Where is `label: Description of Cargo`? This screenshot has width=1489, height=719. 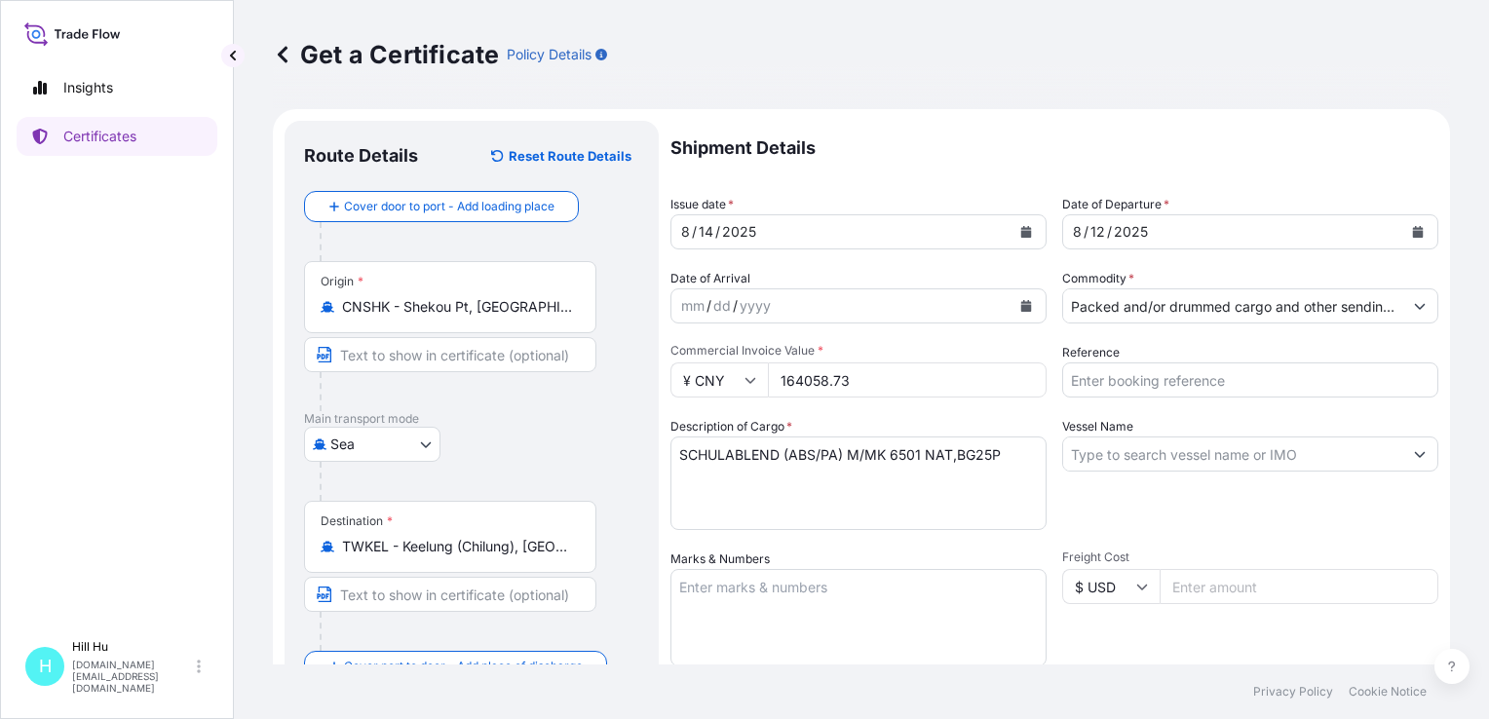 label: Description of Cargo is located at coordinates (731, 427).